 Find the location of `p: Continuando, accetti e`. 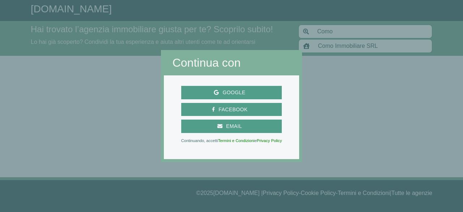

p: Continuando, accetti e is located at coordinates (232, 140).